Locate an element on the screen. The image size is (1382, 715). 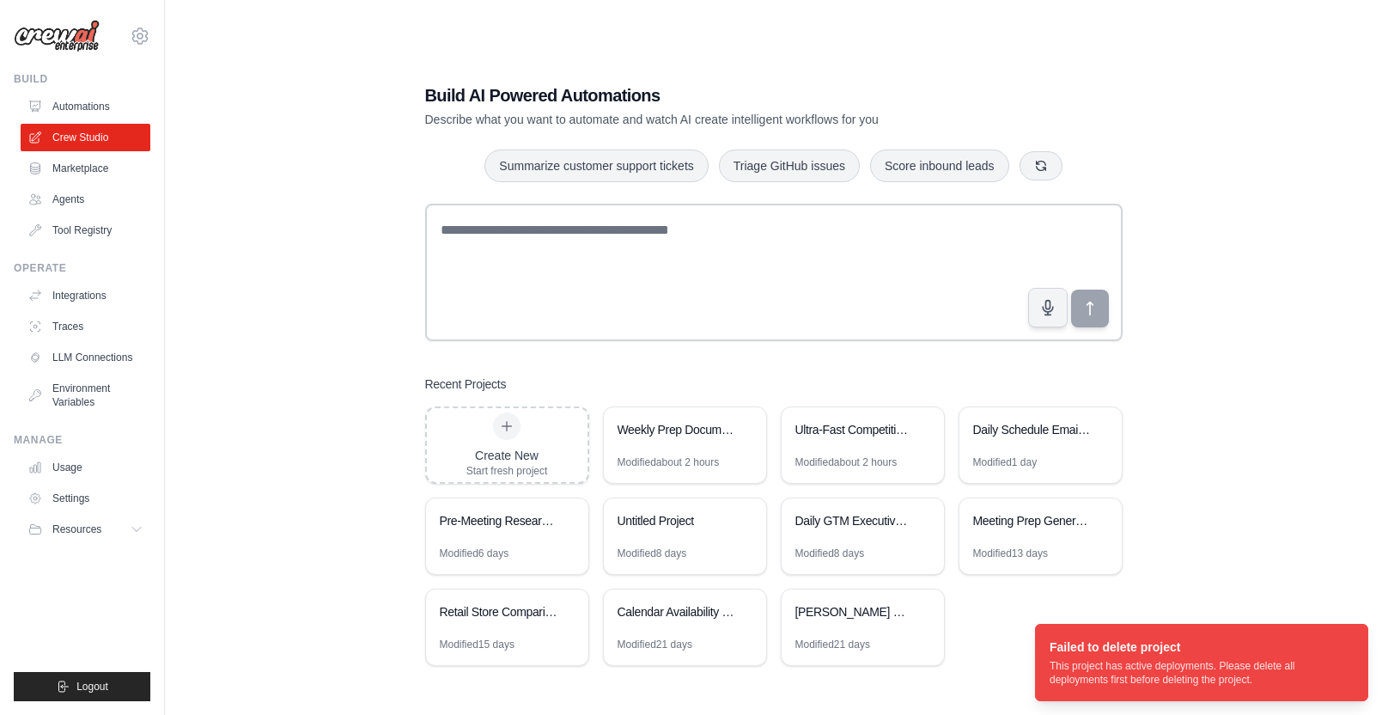
span: Logout is located at coordinates (92, 686).